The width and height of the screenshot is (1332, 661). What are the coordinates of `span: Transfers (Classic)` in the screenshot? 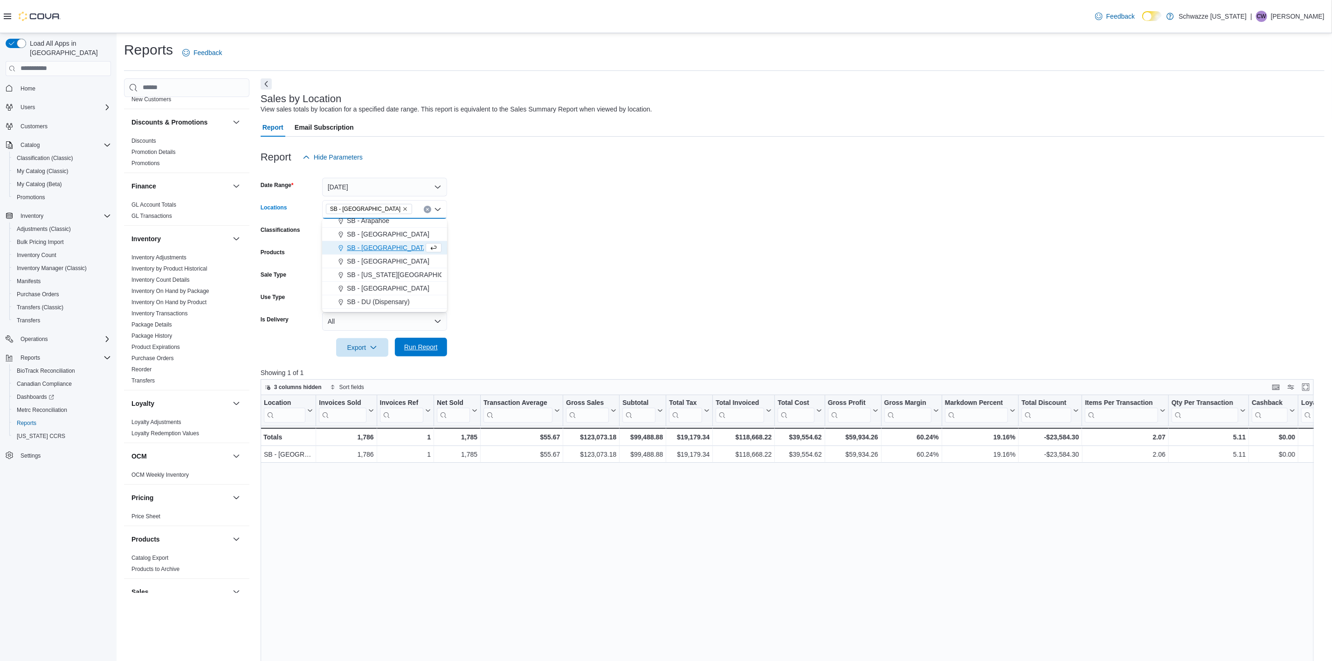 It's located at (40, 307).